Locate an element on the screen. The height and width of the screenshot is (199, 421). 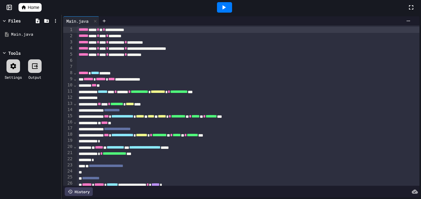
div: Settings is located at coordinates (13, 77).